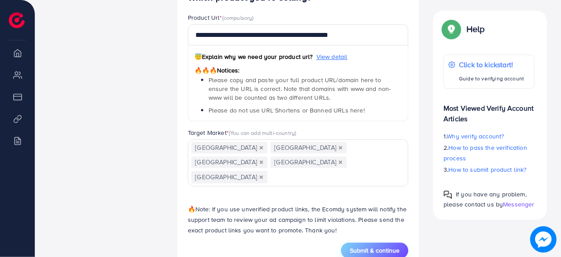  Describe the element at coordinates (253, 57) in the screenshot. I see `span: Explain why we need your product url?` at that location.